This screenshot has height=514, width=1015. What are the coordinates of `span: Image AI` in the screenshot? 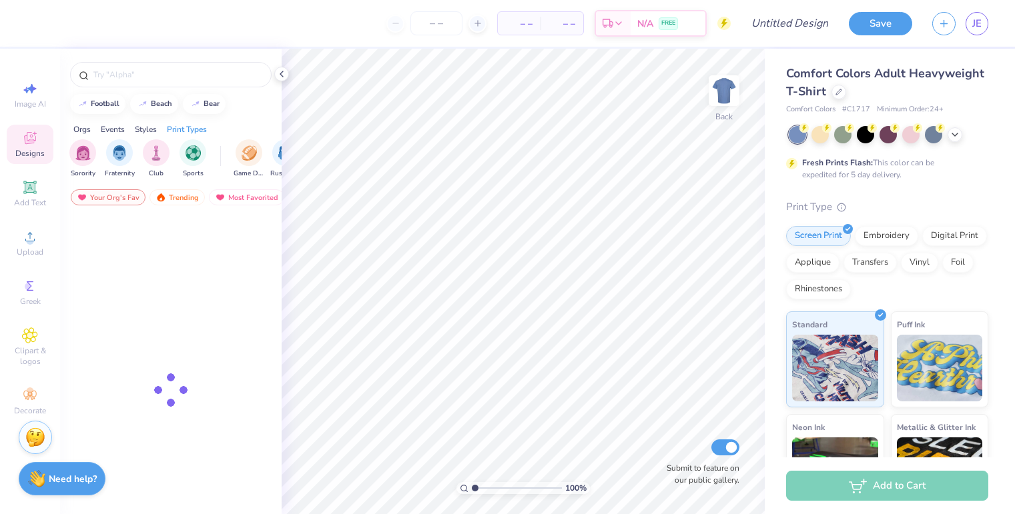 It's located at (30, 104).